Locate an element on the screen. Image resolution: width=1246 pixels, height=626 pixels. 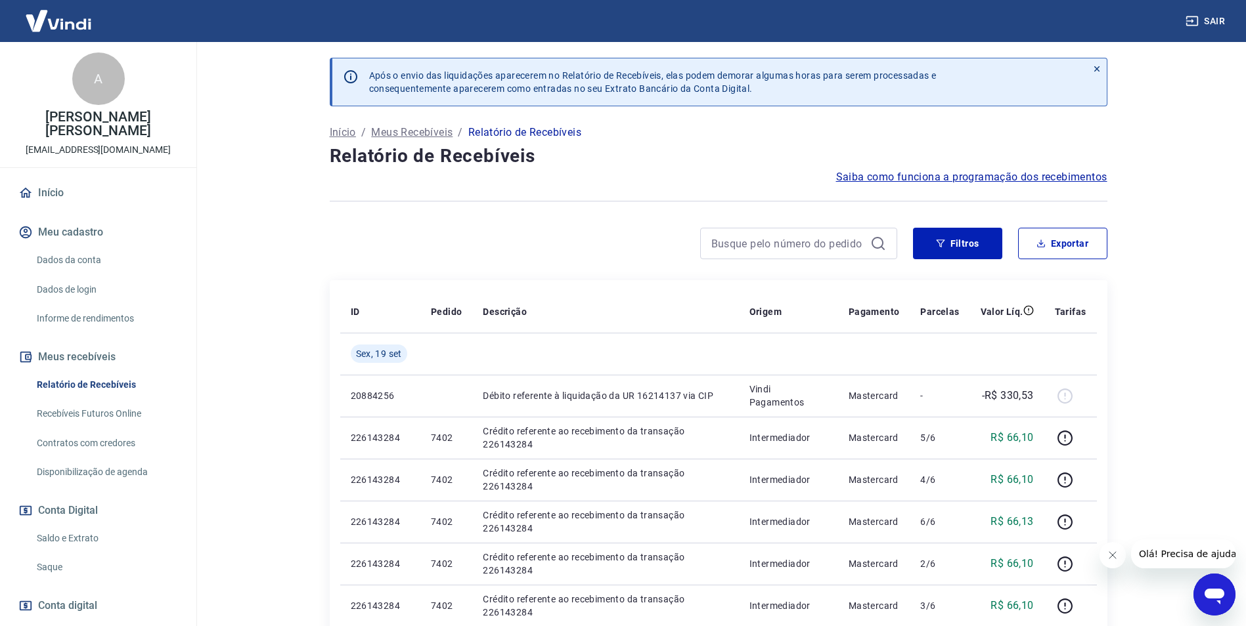
p: 20884256 is located at coordinates (380, 396).